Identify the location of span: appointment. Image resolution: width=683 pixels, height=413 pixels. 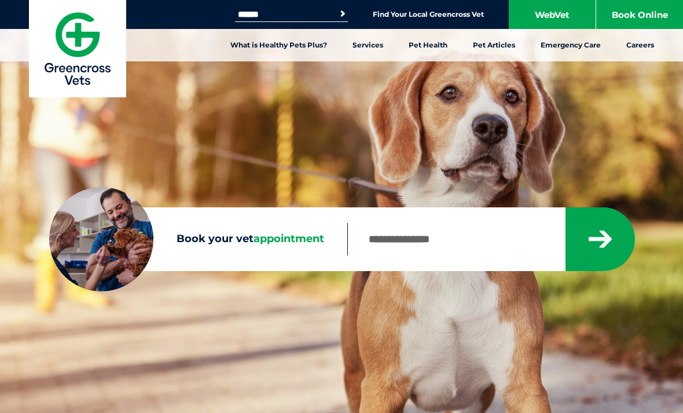
(289, 238).